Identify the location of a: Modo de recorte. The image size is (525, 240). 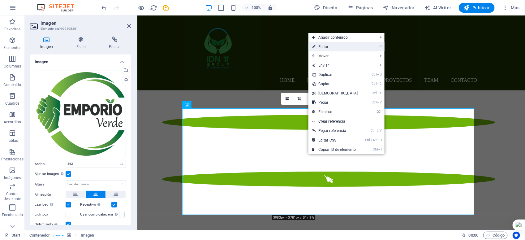
(299, 99).